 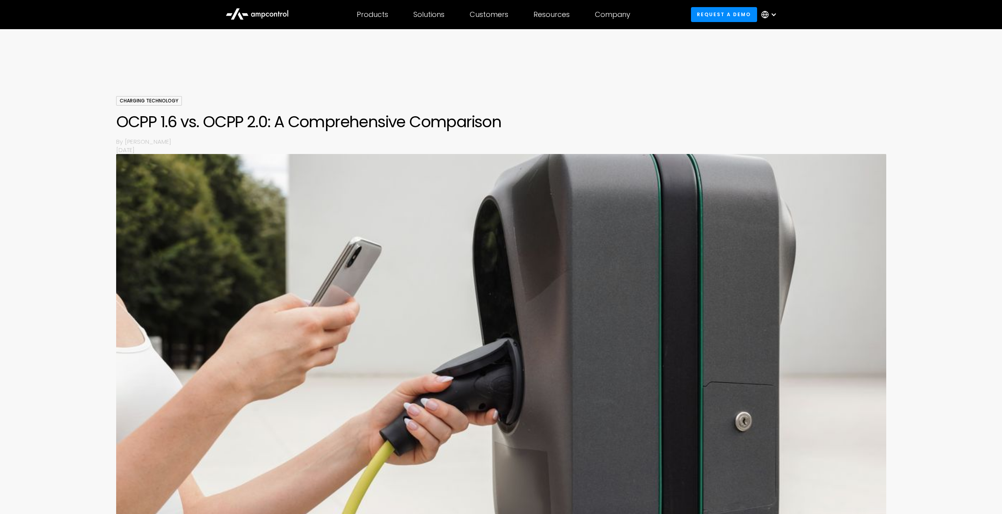 What do you see at coordinates (121, 141) in the screenshot?
I see `p: By` at bounding box center [121, 141].